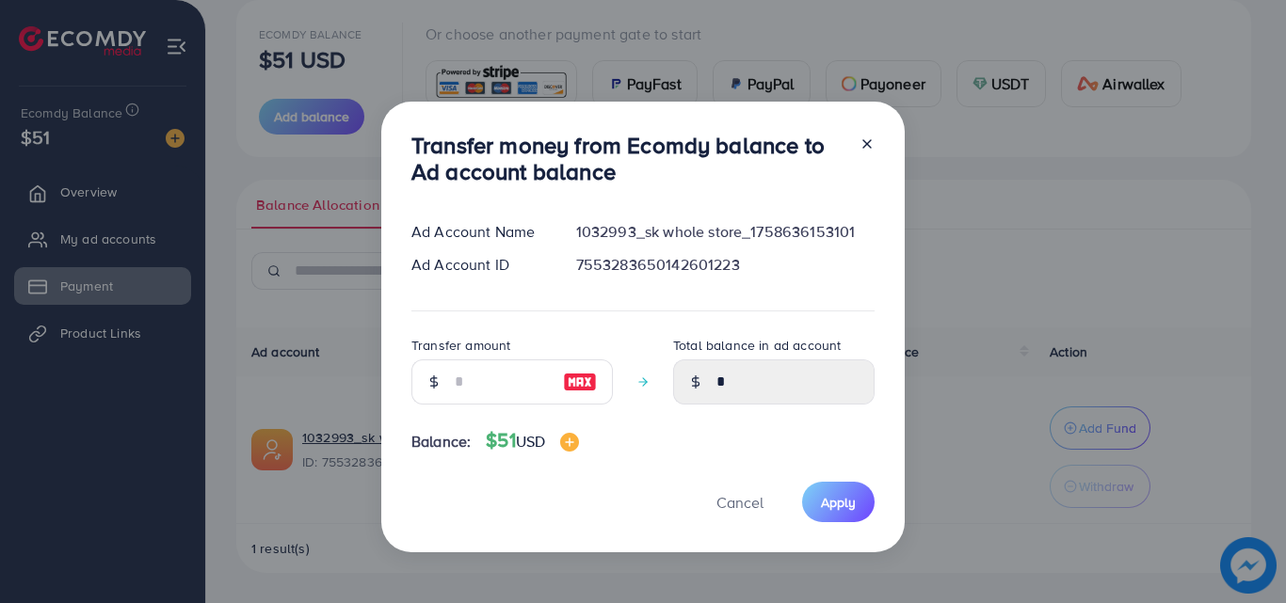 This screenshot has width=1286, height=603. What do you see at coordinates (532, 441) in the screenshot?
I see `h4: $51` at bounding box center [532, 441].